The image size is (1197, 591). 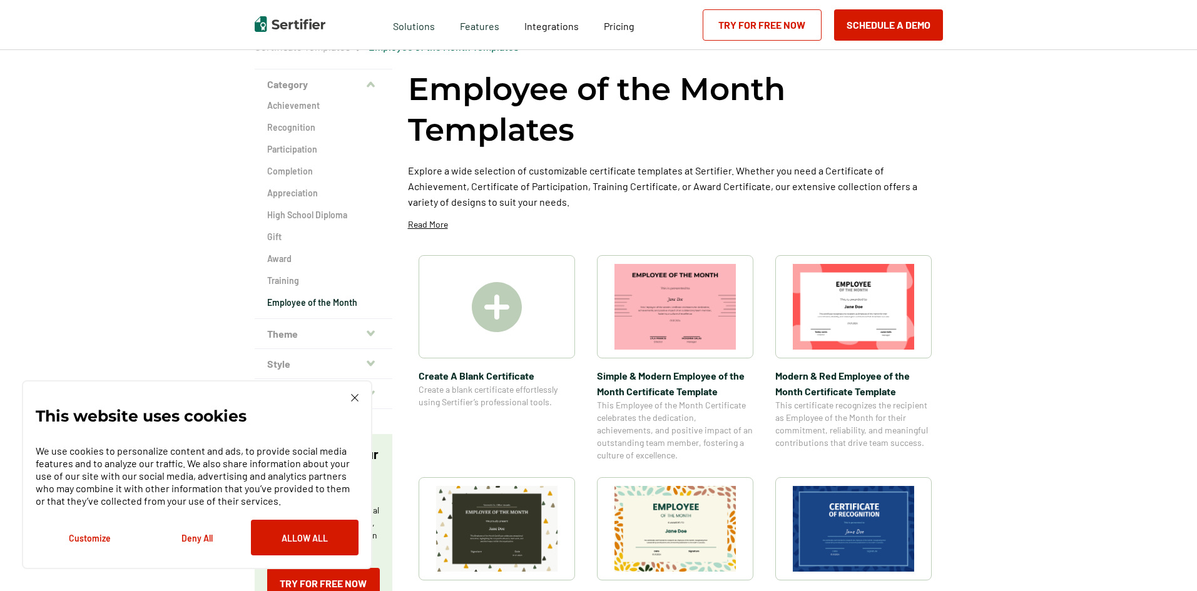 What do you see at coordinates (497, 307) in the screenshot?
I see `img: Create A Blank Certificate` at bounding box center [497, 307].